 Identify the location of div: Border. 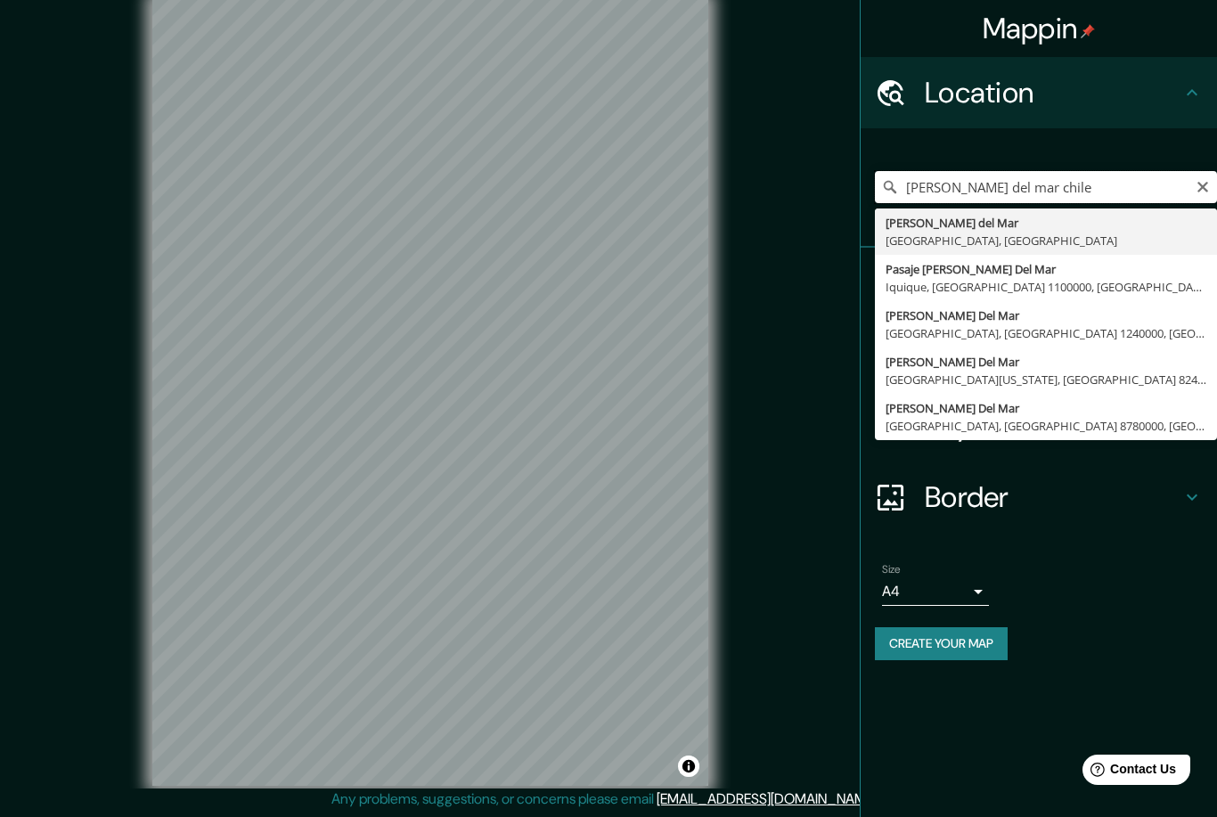
(1039, 497).